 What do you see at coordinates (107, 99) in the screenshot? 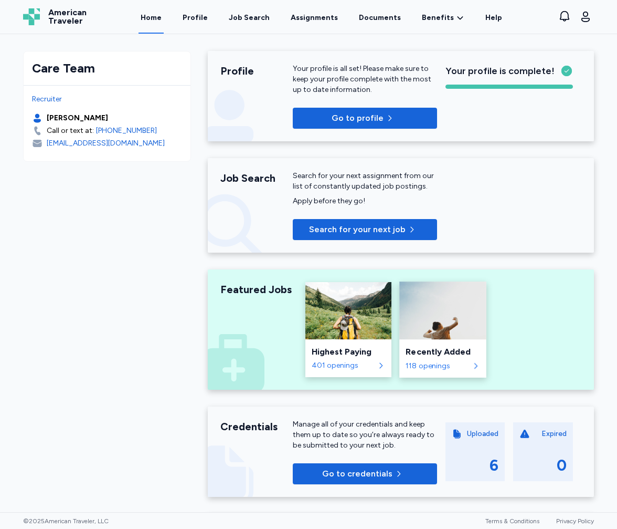
I see `div: Recruiter` at bounding box center [107, 99].